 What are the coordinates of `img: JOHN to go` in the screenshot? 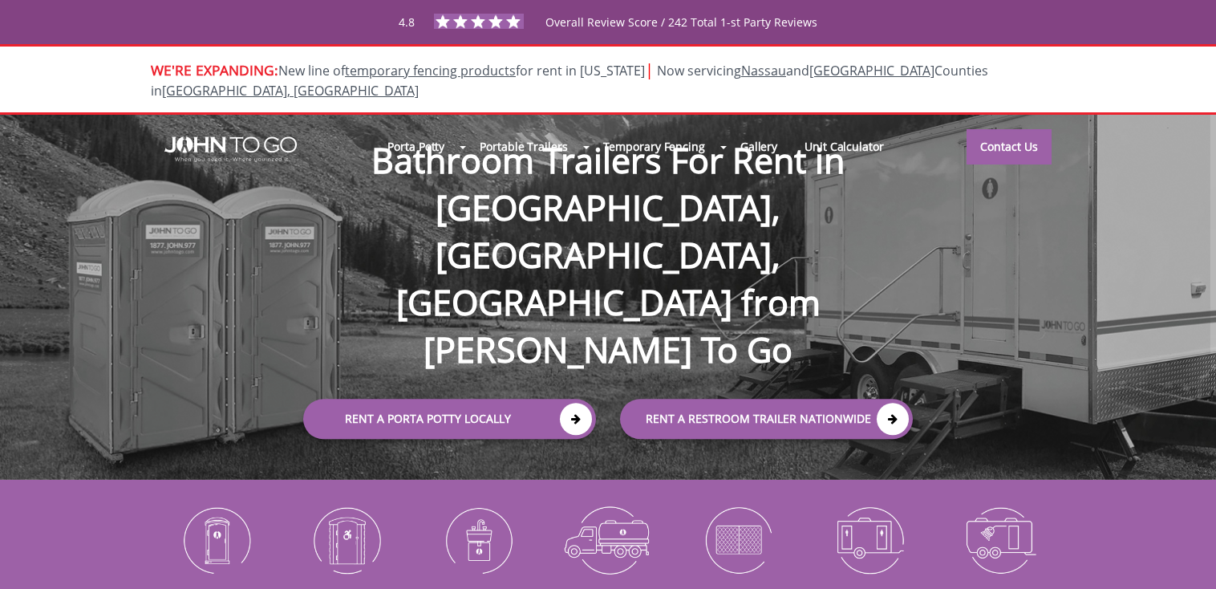 It's located at (230, 149).